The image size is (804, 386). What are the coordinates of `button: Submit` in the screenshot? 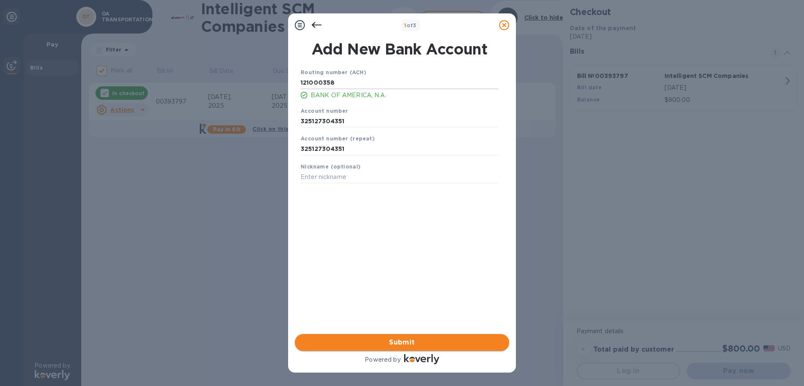 It's located at (402, 342).